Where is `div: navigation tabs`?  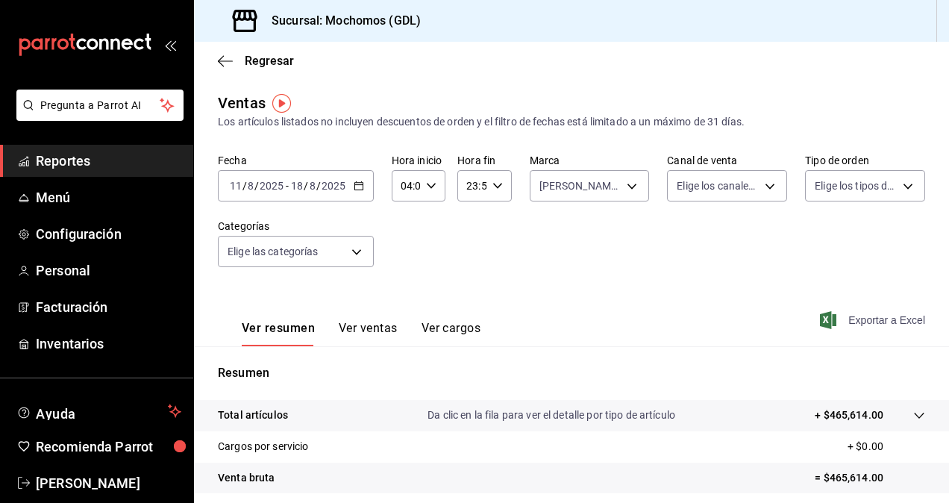 div: navigation tabs is located at coordinates (361, 333).